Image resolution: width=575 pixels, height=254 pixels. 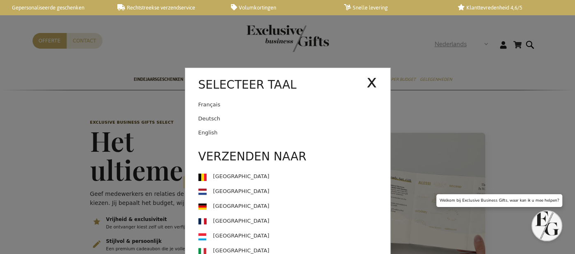 I want to click on a: Deutsch, so click(x=294, y=119).